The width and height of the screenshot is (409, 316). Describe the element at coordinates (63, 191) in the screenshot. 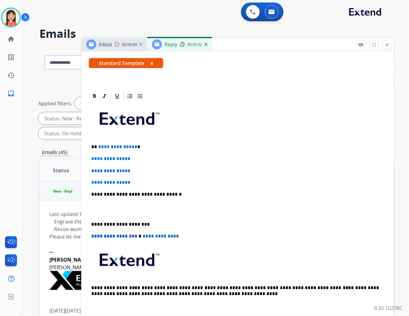

I see `span: New - Reply` at that location.